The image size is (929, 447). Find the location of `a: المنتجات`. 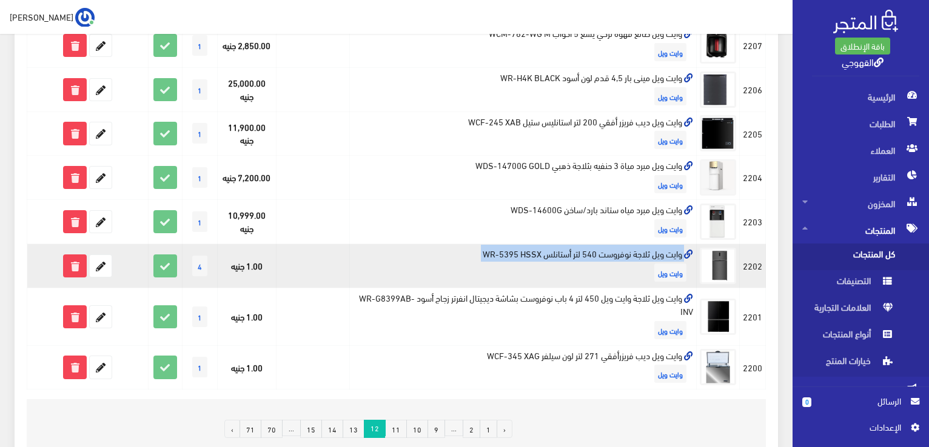

a: المنتجات is located at coordinates (860, 230).